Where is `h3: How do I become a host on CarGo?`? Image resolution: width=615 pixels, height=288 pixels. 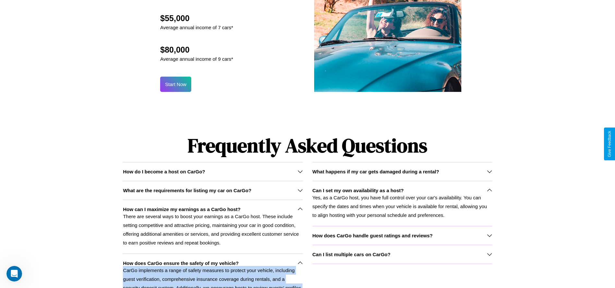 h3: How do I become a host on CarGo? is located at coordinates (164, 171).